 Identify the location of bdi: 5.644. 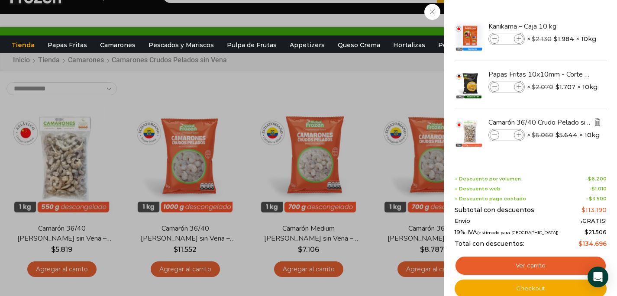
(566, 135).